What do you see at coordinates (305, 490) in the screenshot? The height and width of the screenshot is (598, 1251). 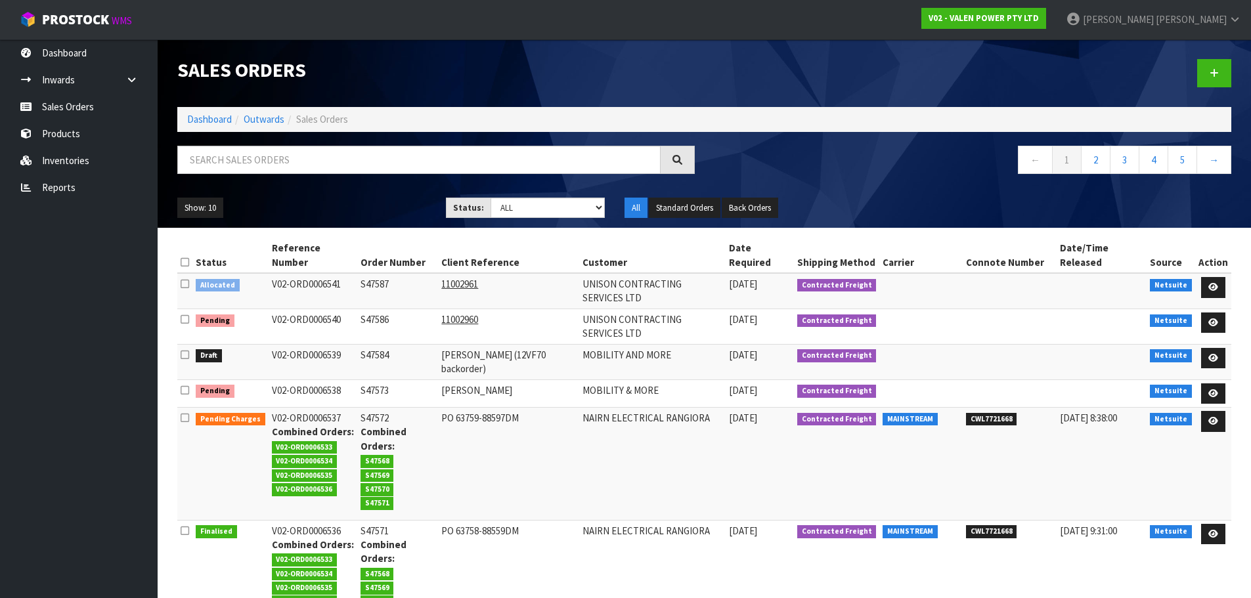 I see `span: V02-ORD0006536` at bounding box center [305, 490].